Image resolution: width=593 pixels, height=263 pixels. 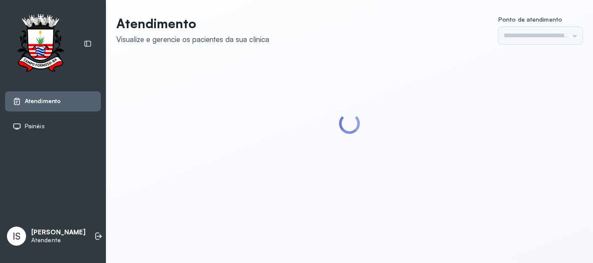 What do you see at coordinates (193, 39) in the screenshot?
I see `div: Visualize e gerencie os pacientes da sua clínica` at bounding box center [193, 39].